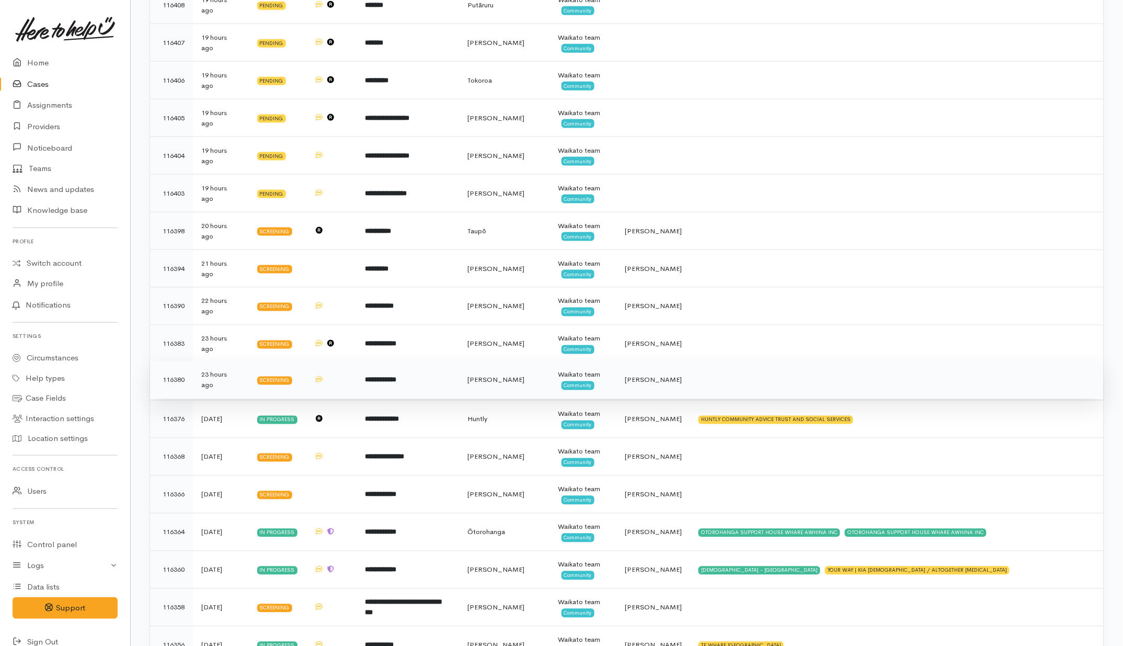 This screenshot has height=646, width=1123. What do you see at coordinates (172, 231) in the screenshot?
I see `td: 116398` at bounding box center [172, 231].